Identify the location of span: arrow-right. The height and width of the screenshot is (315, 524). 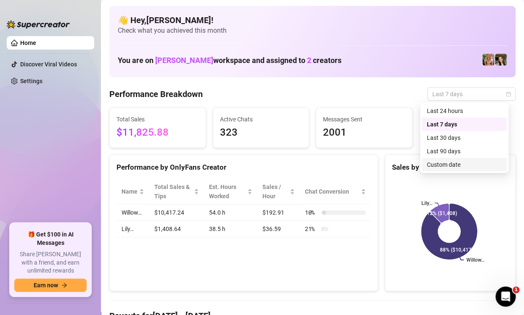
(64, 285).